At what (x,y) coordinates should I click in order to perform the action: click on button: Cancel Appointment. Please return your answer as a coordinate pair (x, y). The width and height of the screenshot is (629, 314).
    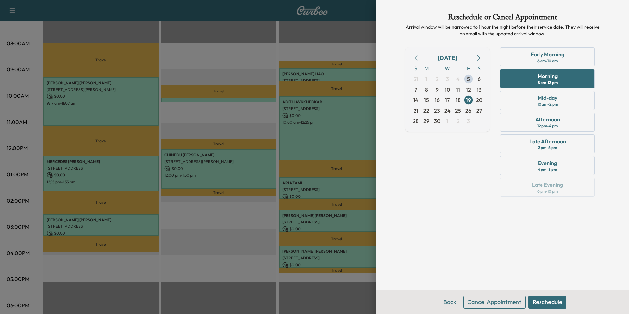
    Looking at the image, I should click on (495, 302).